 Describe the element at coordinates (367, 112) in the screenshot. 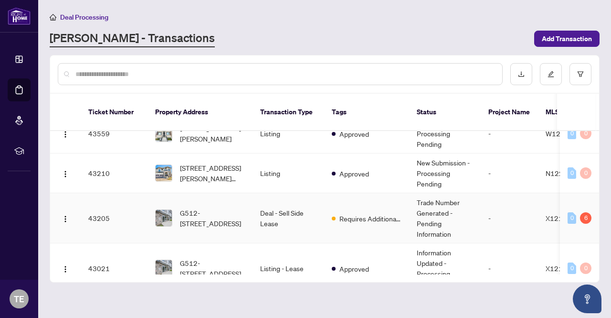

I see `th: Tags` at that location.